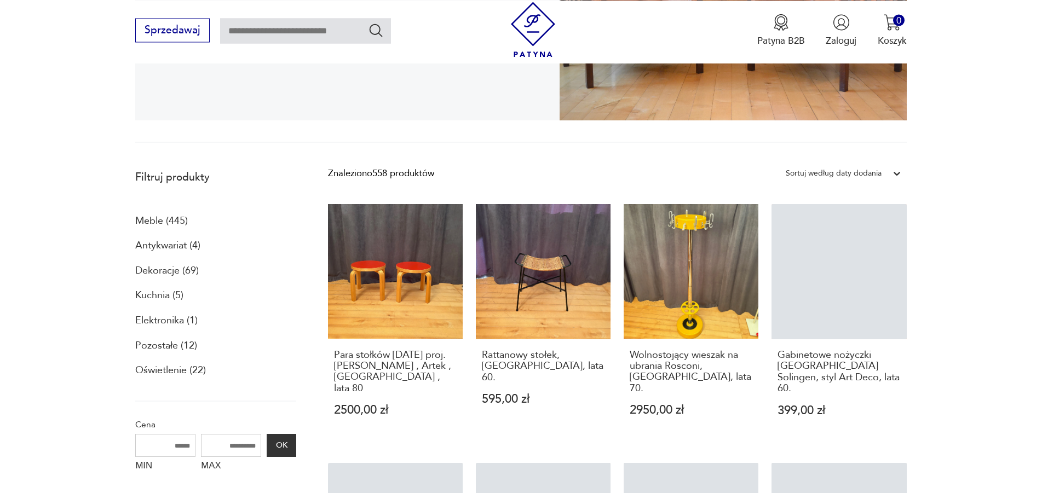  Describe the element at coordinates (839, 411) in the screenshot. I see `p: 399,00 zł` at that location.